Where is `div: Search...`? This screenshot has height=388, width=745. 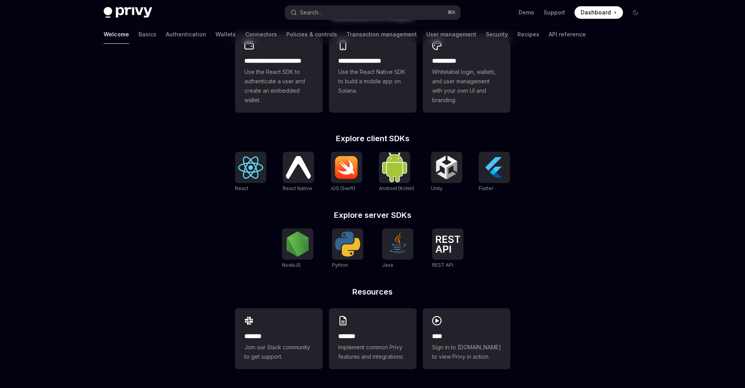 div: Search... is located at coordinates (311, 13).